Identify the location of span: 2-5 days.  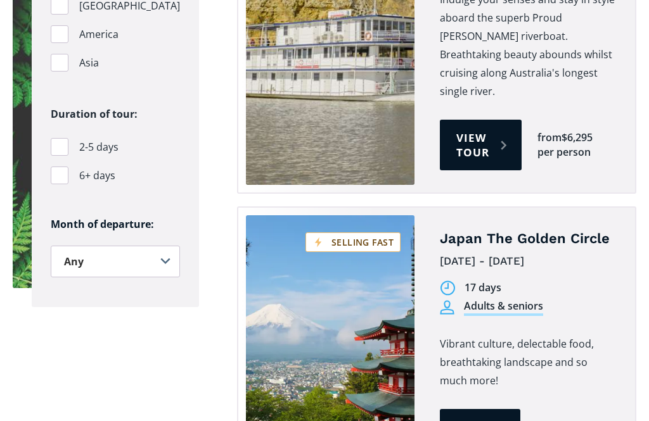
(99, 148).